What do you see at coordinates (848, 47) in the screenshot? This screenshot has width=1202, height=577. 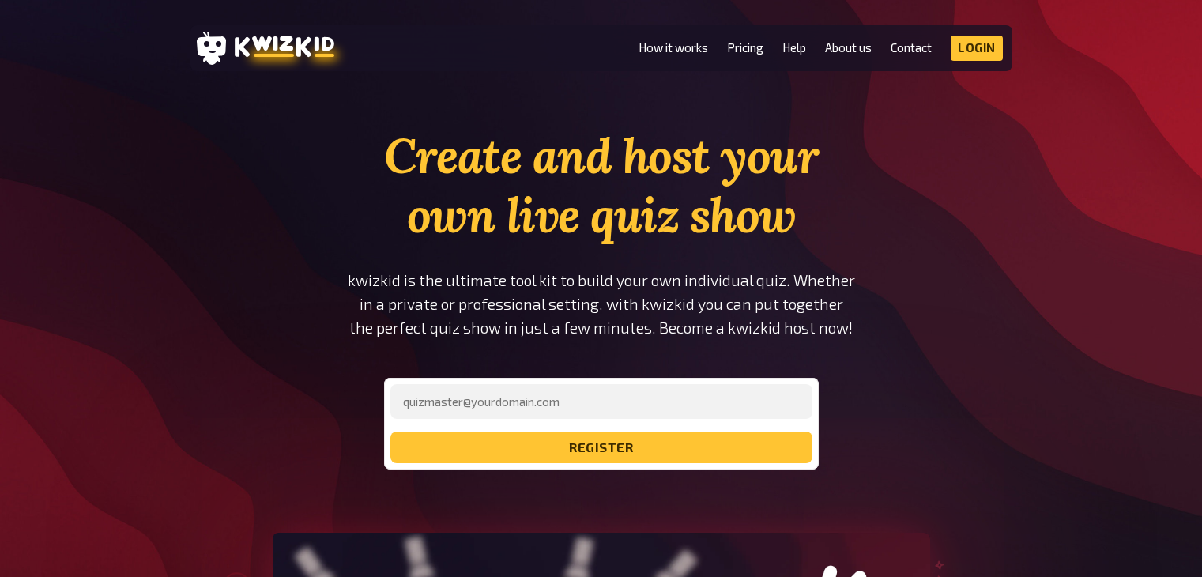 I see `a: About us` at bounding box center [848, 47].